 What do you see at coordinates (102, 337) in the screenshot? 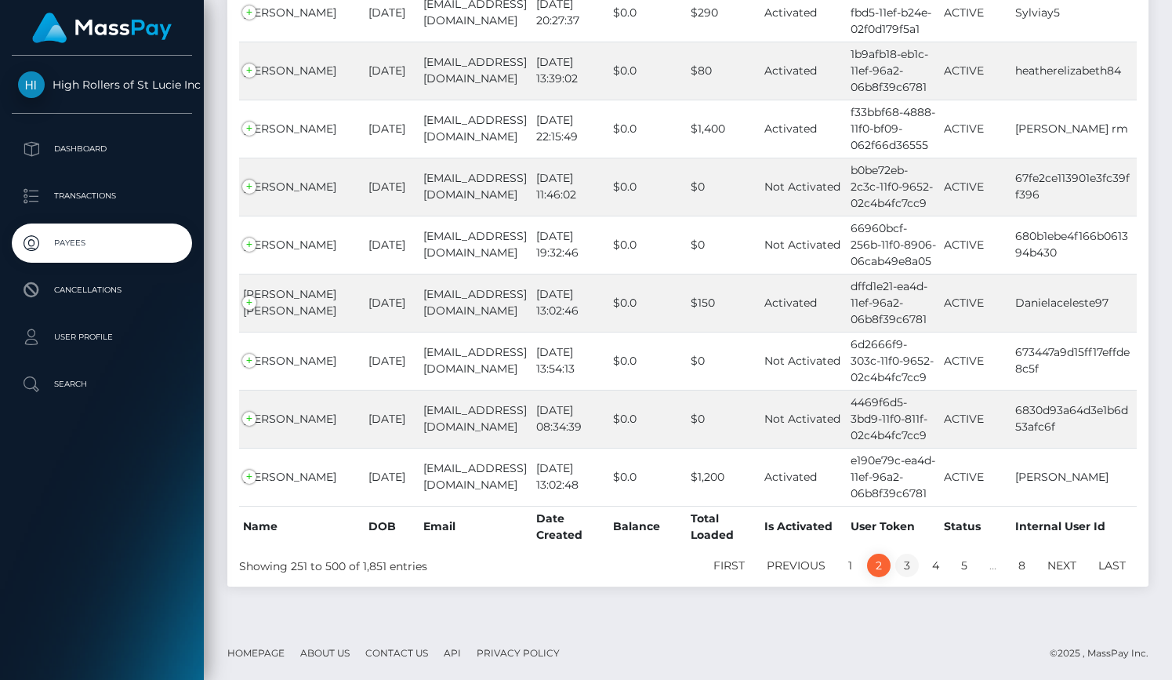
I see `p: User Profile` at bounding box center [102, 337].